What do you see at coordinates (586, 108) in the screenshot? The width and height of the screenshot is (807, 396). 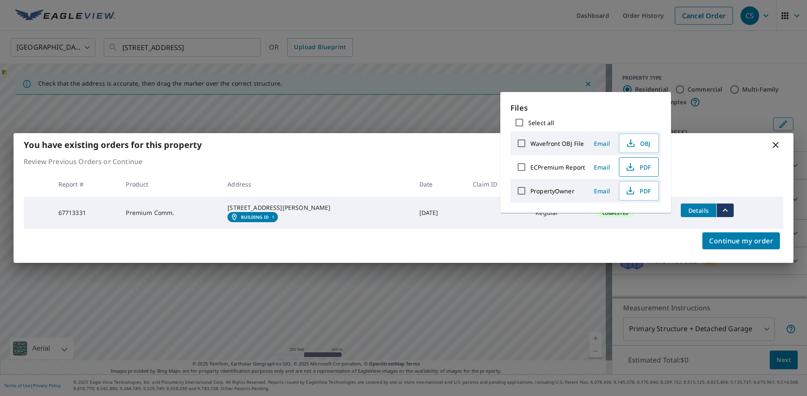 I see `p: Files` at bounding box center [586, 108].